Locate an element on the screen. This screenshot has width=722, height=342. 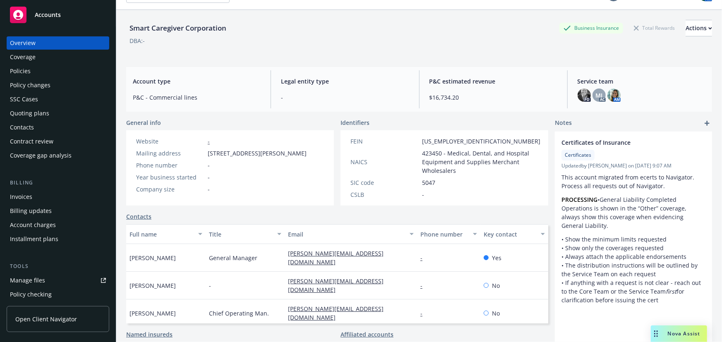
span: 423450 - Medical, Dental, and Hospital Equipment and Supplies Merchant Wholesalers is located at coordinates (481, 162).